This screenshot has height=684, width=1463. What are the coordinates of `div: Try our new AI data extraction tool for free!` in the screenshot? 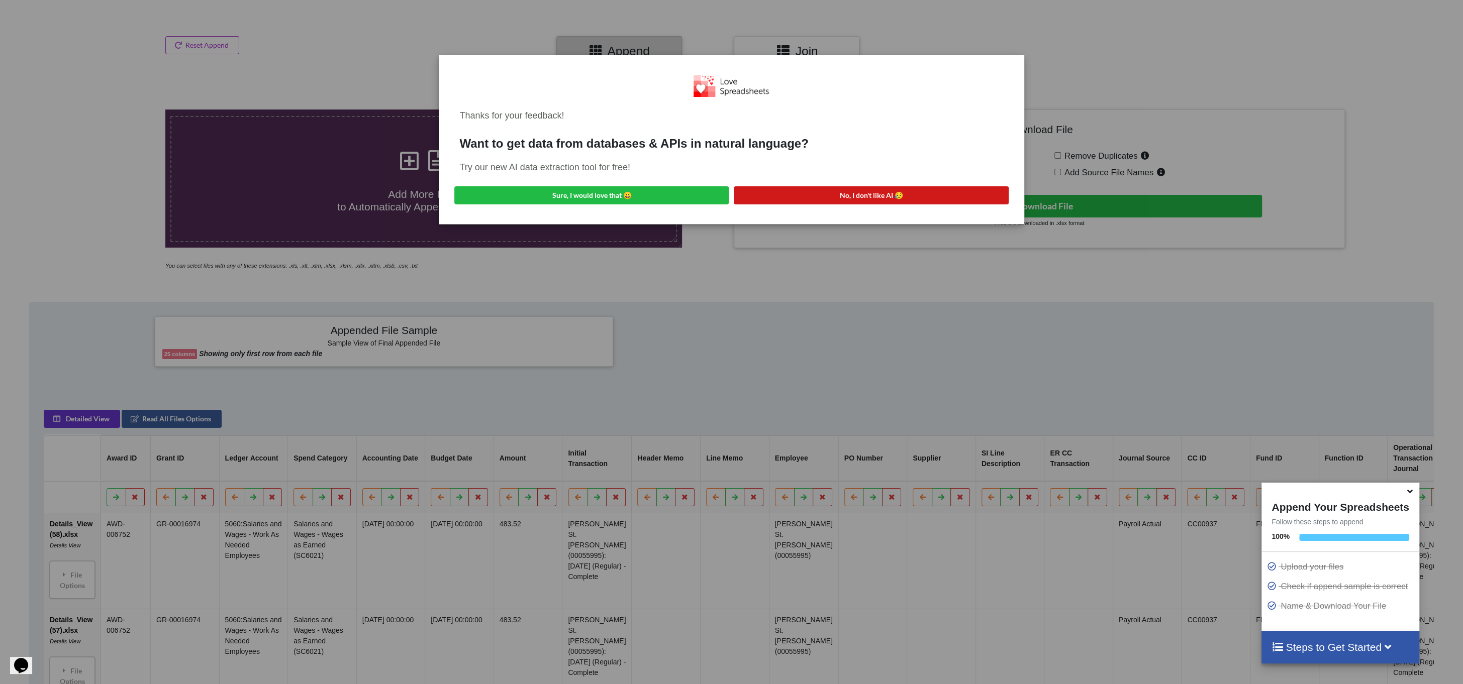 It's located at (731, 167).